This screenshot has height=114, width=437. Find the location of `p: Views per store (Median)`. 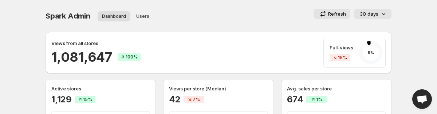

p: Views per store (Median) is located at coordinates (218, 89).